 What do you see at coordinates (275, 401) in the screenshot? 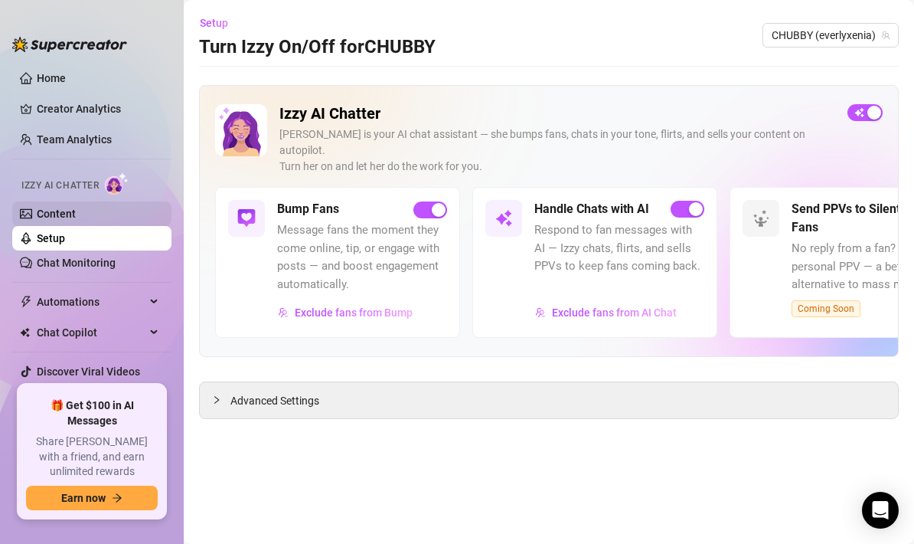
I see `span: Advanced Settings` at bounding box center [275, 401].